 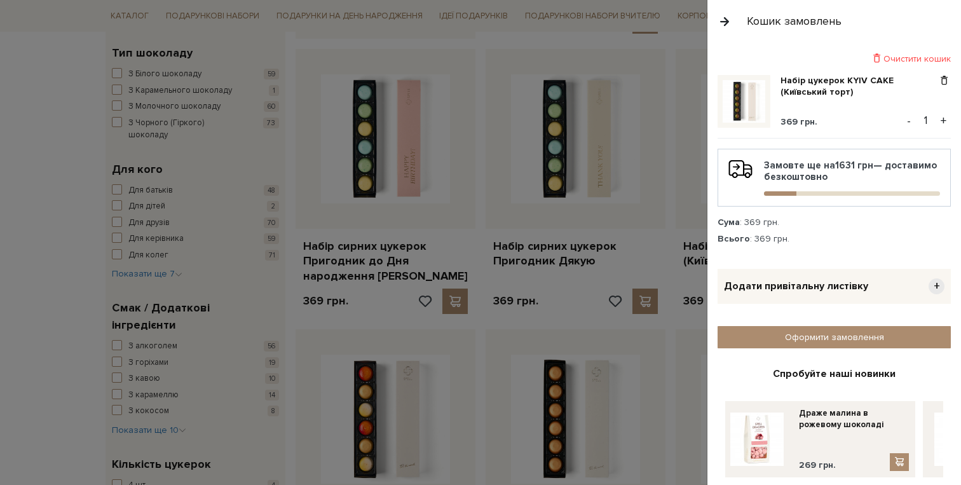 What do you see at coordinates (834, 58) in the screenshot?
I see `div: Очистити кошик` at bounding box center [834, 58].